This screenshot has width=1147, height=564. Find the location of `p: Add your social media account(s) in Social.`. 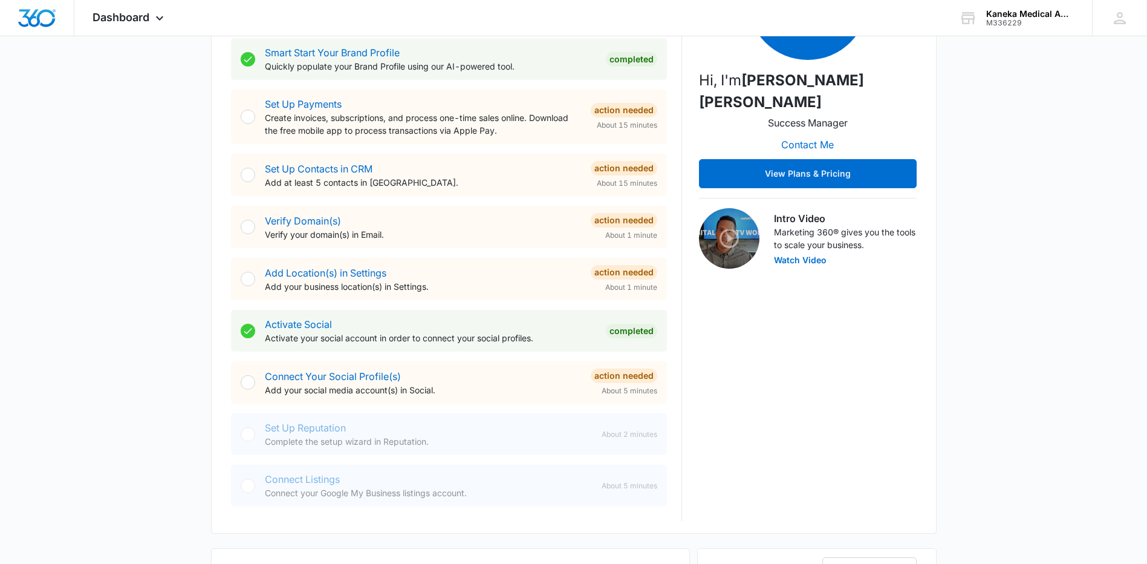

p: Add your social media account(s) in Social. is located at coordinates (423, 389).